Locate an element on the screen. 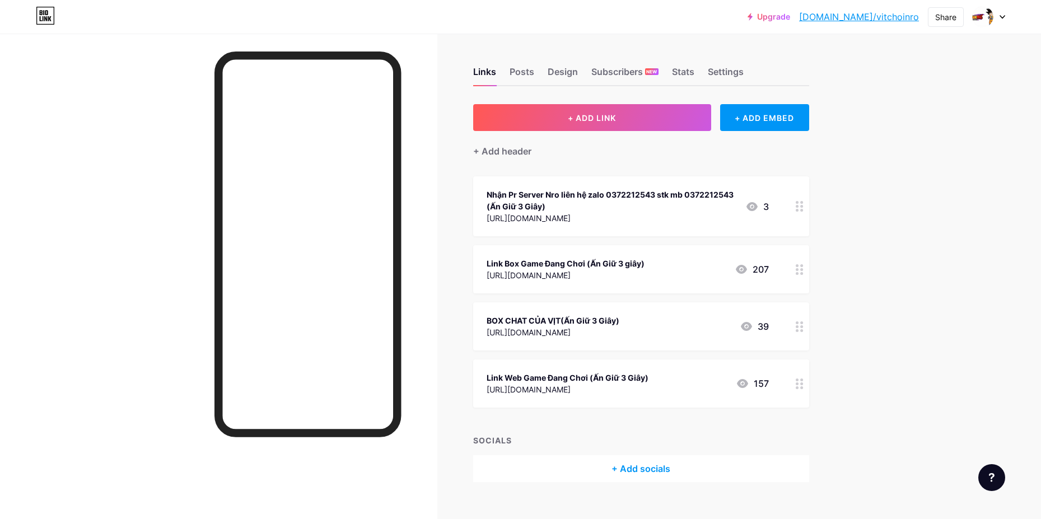  div: Stats is located at coordinates (683, 75).